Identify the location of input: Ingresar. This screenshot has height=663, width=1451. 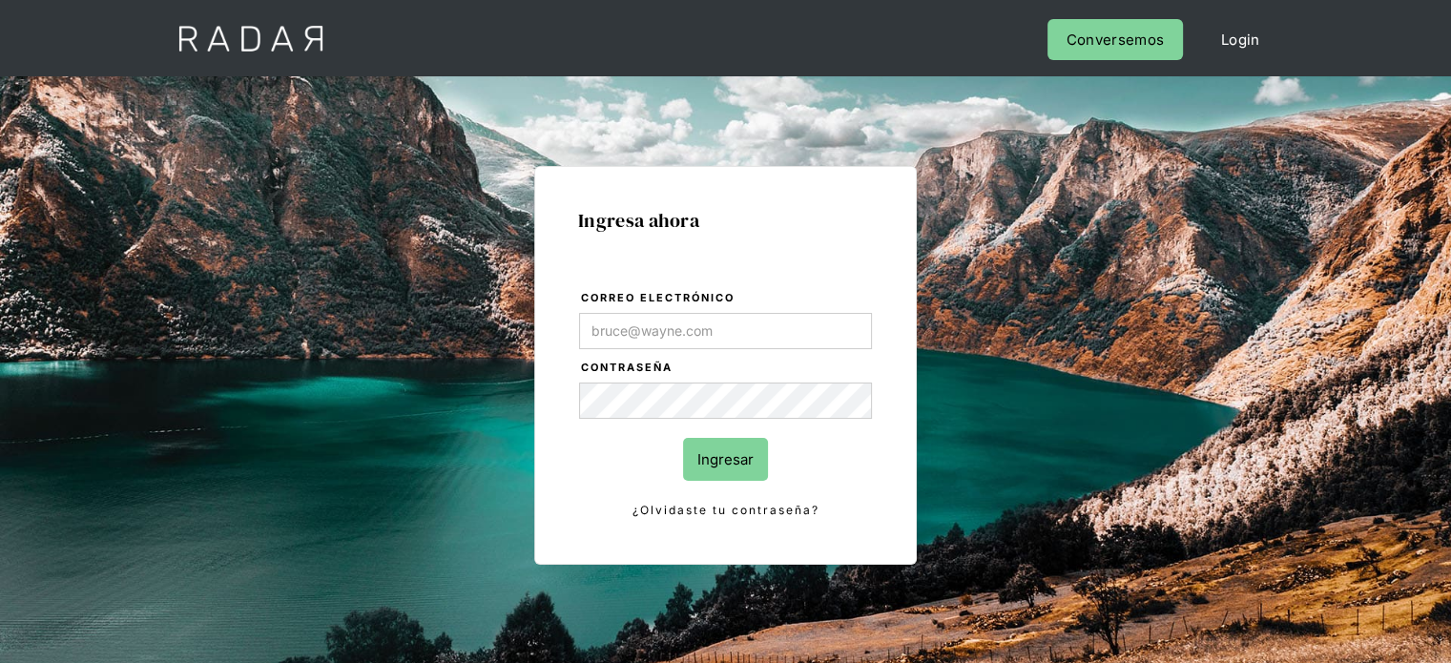
(725, 459).